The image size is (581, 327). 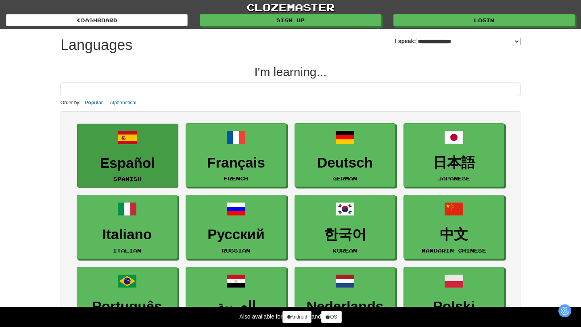 I want to click on small: Spanish, so click(x=127, y=179).